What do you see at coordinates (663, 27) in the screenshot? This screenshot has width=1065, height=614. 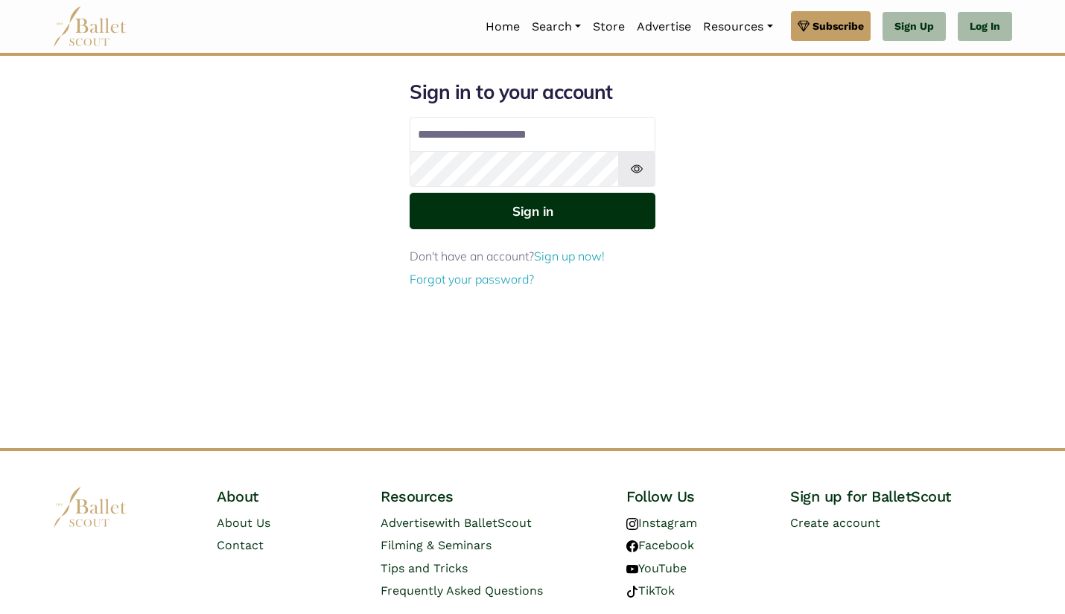 I see `a: Advertise` at bounding box center [663, 27].